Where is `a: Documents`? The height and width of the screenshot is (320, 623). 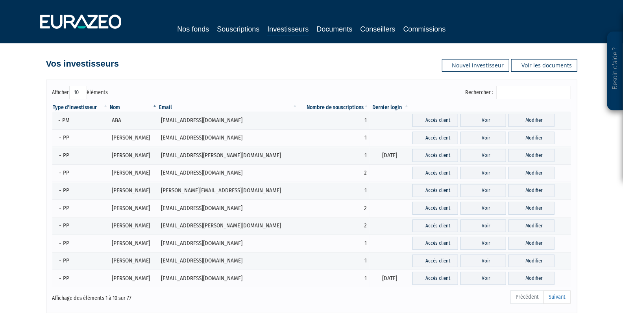 a: Documents is located at coordinates (335, 29).